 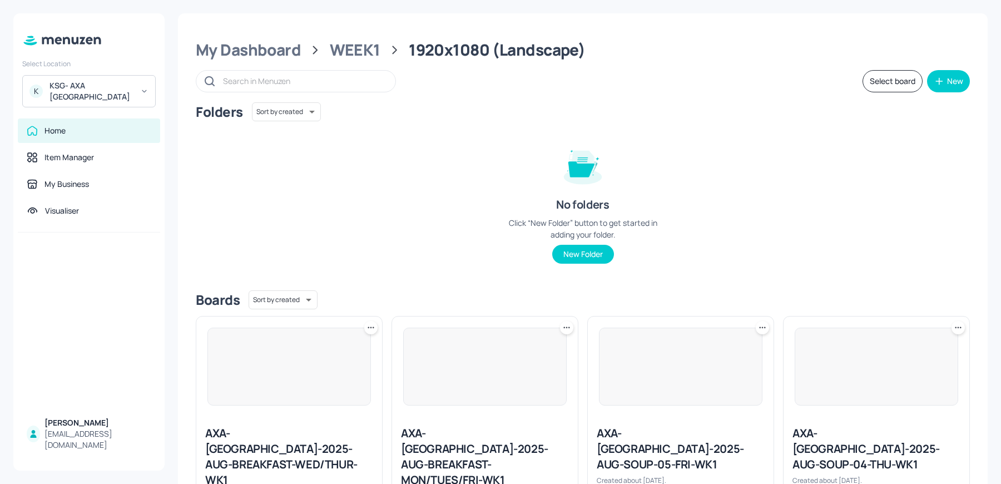 What do you see at coordinates (948, 81) in the screenshot?
I see `button: New` at bounding box center [948, 81].